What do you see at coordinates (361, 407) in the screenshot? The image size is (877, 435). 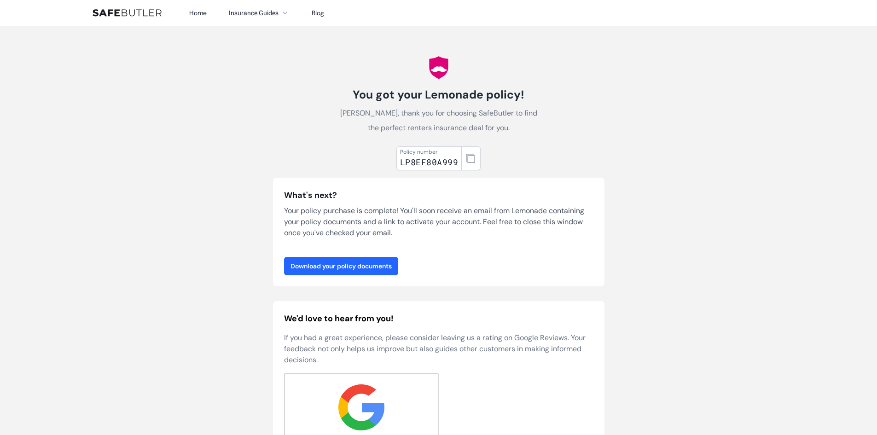 I see `img: google.svg` at bounding box center [361, 407].